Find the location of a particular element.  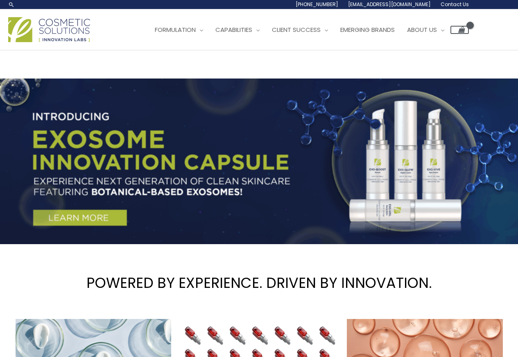

a: Formulation is located at coordinates (179, 30).